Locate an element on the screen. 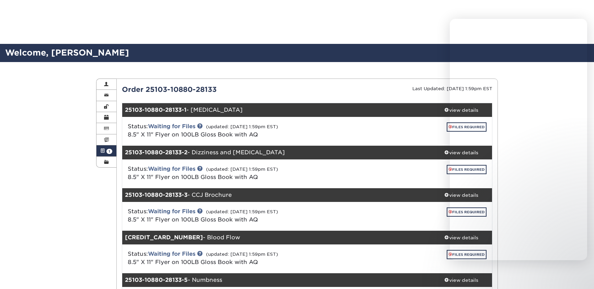  div: Order 25103-10880-28133 is located at coordinates (212, 90).